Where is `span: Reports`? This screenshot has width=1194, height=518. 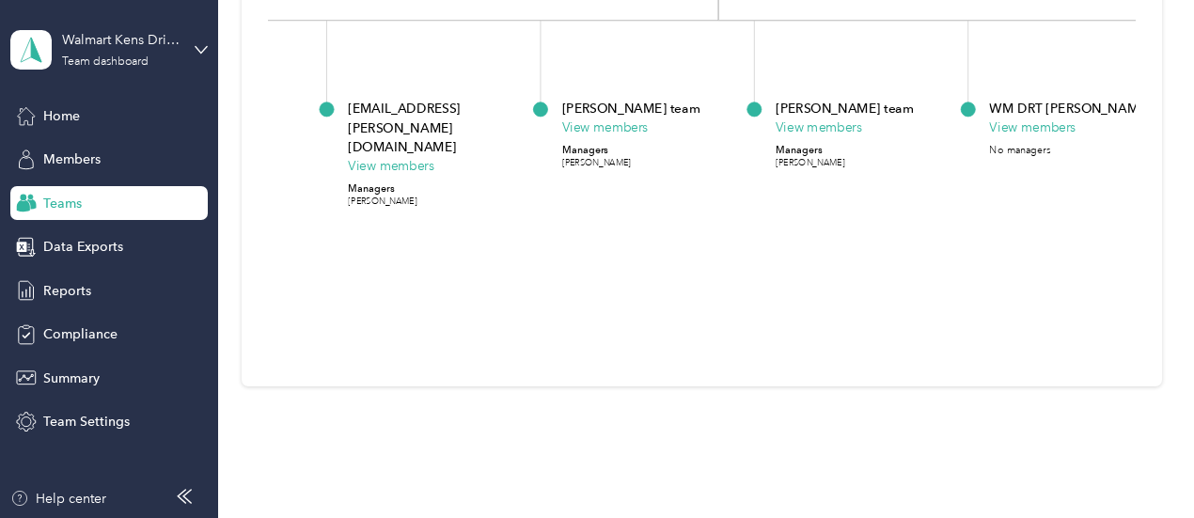
span: Reports is located at coordinates (67, 291).